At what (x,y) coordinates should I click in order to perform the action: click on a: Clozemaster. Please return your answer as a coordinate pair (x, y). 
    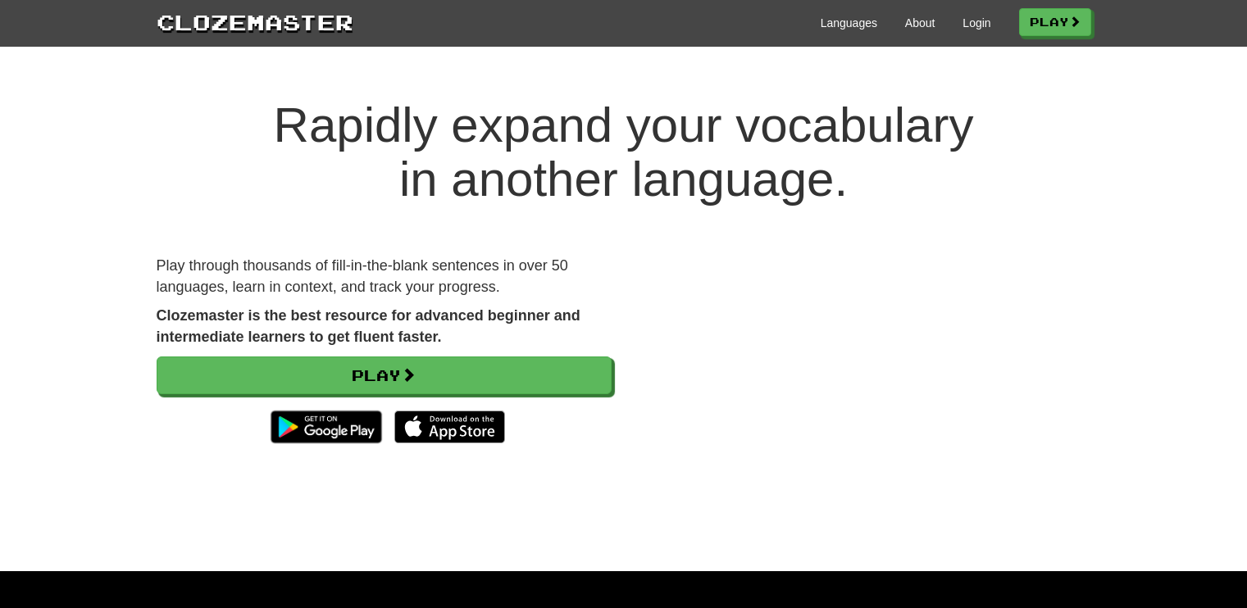
    Looking at the image, I should click on (255, 21).